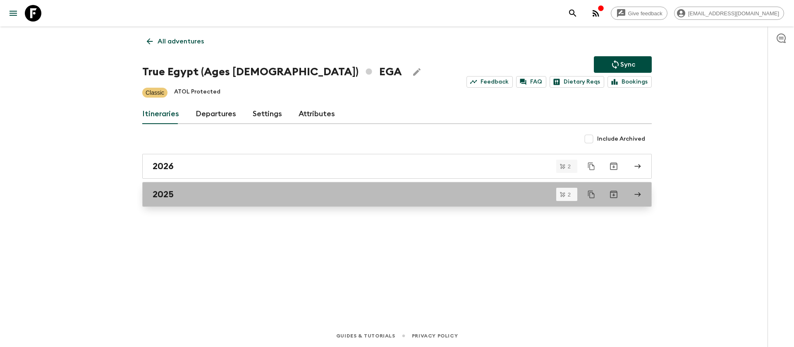 The width and height of the screenshot is (794, 347). What do you see at coordinates (267, 114) in the screenshot?
I see `a: Settings` at bounding box center [267, 114].